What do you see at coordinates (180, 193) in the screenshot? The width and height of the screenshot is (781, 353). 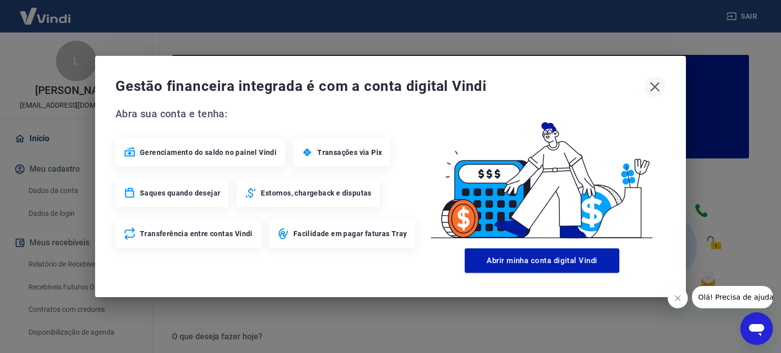 I see `span: Saques quando desejar` at bounding box center [180, 193].